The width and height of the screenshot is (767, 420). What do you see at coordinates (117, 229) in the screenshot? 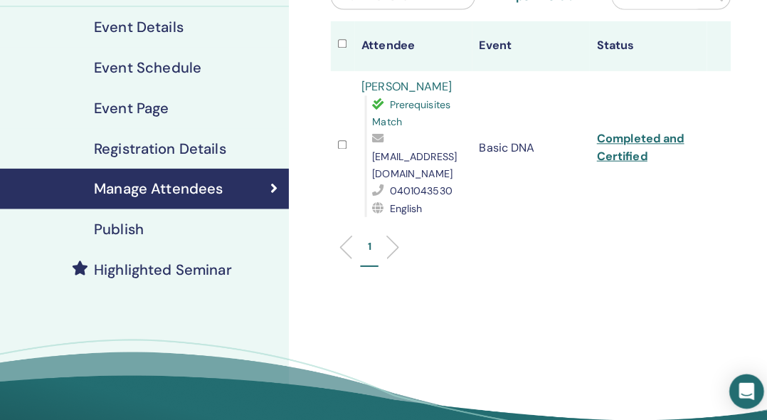
I see `h4: Publish` at bounding box center [117, 229].